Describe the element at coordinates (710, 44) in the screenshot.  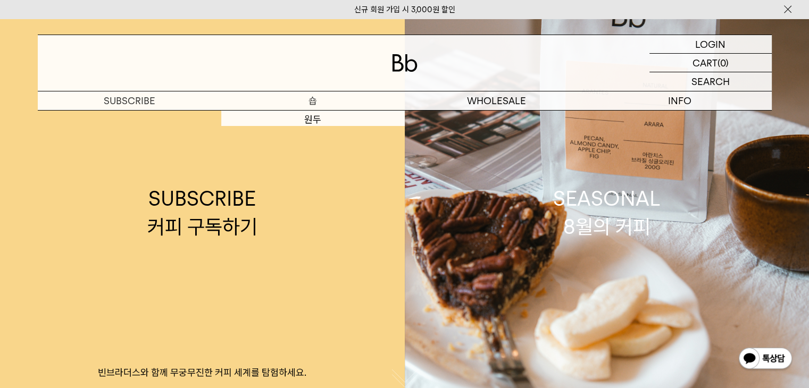
I see `a: LOGIN` at that location.